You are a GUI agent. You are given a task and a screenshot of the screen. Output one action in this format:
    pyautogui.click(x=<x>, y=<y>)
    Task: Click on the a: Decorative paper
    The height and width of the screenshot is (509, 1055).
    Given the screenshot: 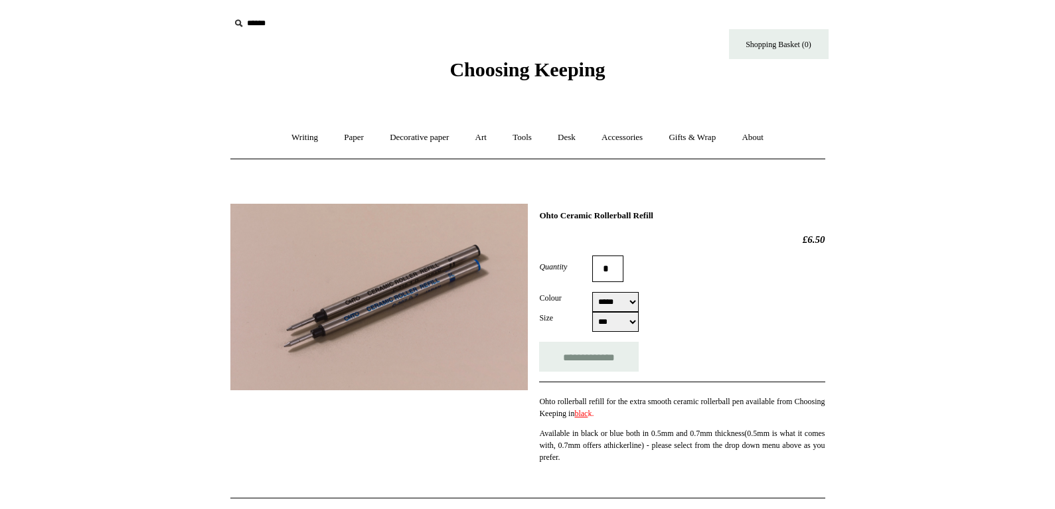 What is the action you would take?
    pyautogui.click(x=419, y=137)
    